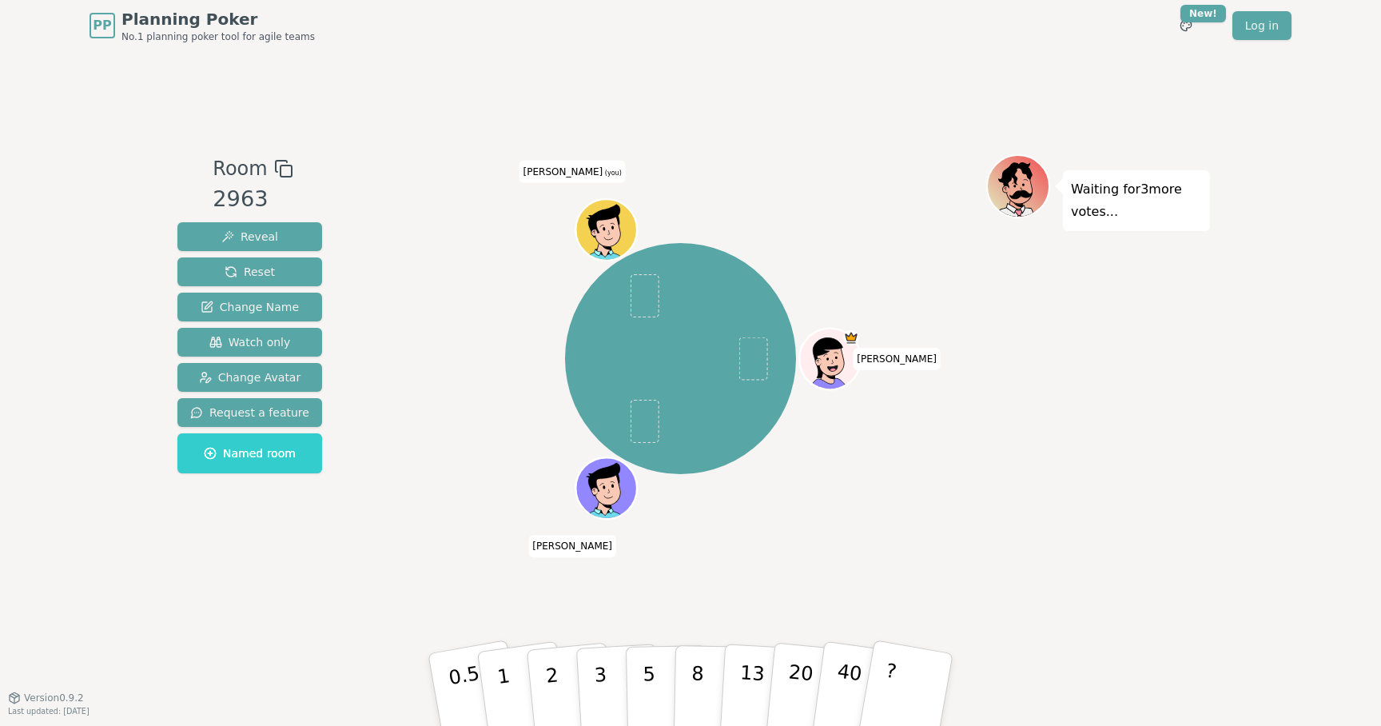 This screenshot has height=726, width=1381. What do you see at coordinates (249, 412) in the screenshot?
I see `span: Request a feature` at bounding box center [249, 412].